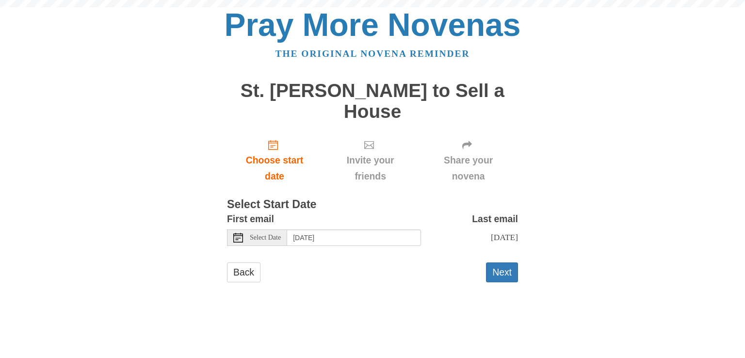  Describe the element at coordinates (502, 272) in the screenshot. I see `button: Next` at that location.